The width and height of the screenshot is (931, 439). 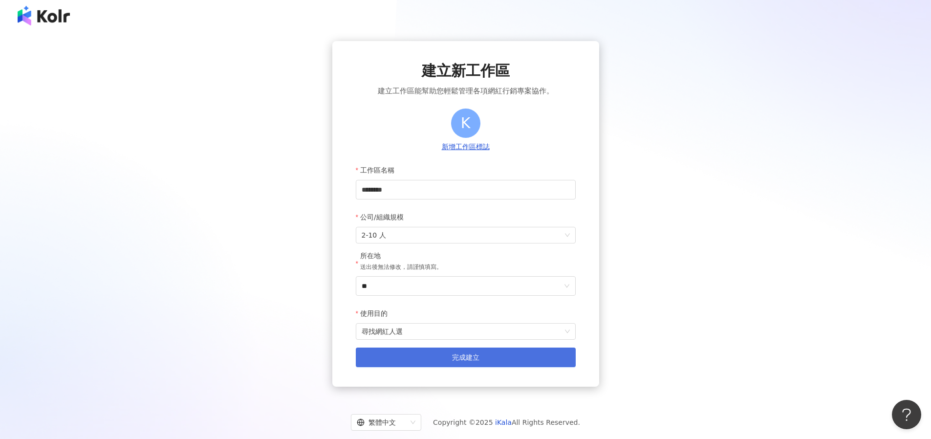 I want to click on span: Copyright © 2025 All Rights Reserved., so click(x=506, y=422).